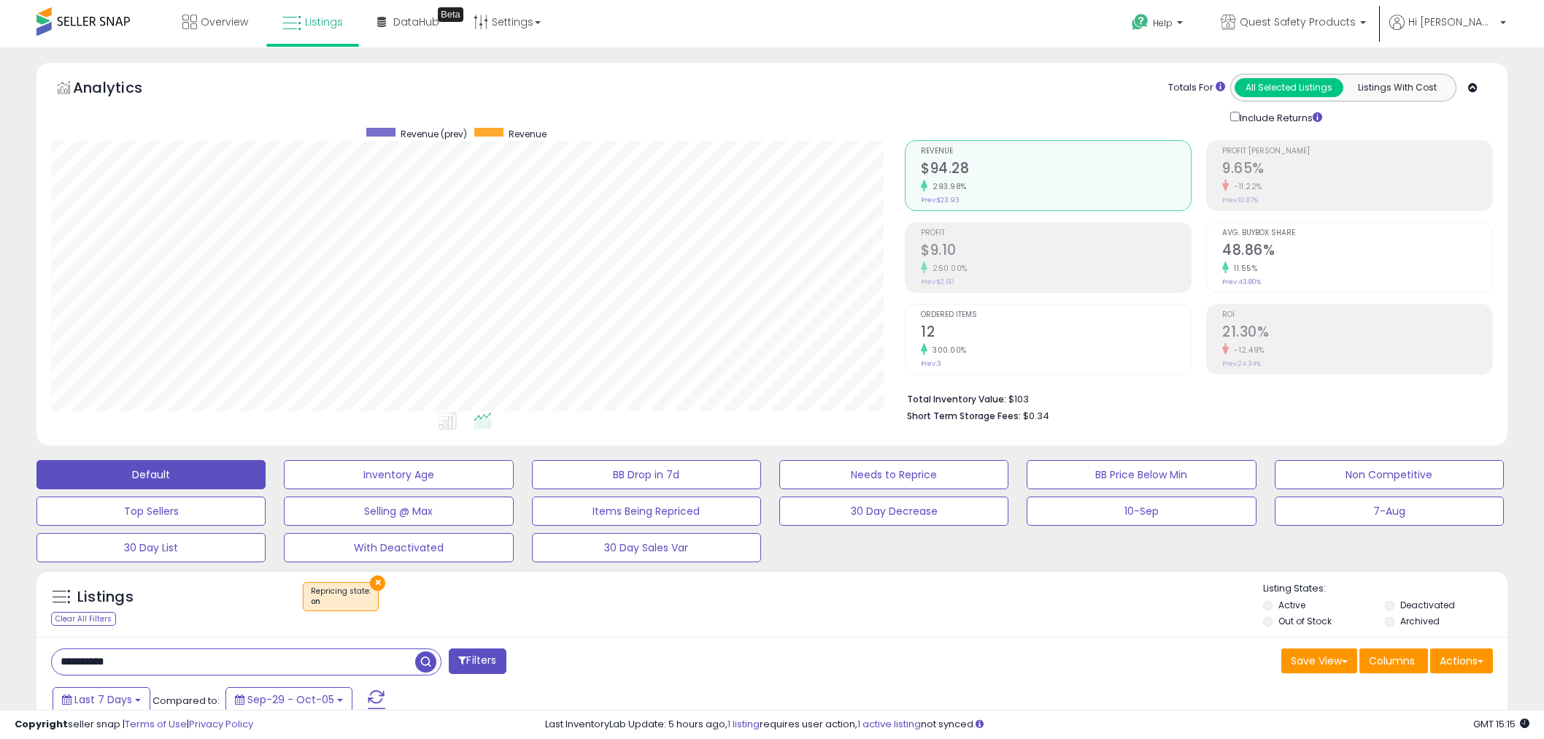  I want to click on button: 30 Day Sales Var, so click(647, 547).